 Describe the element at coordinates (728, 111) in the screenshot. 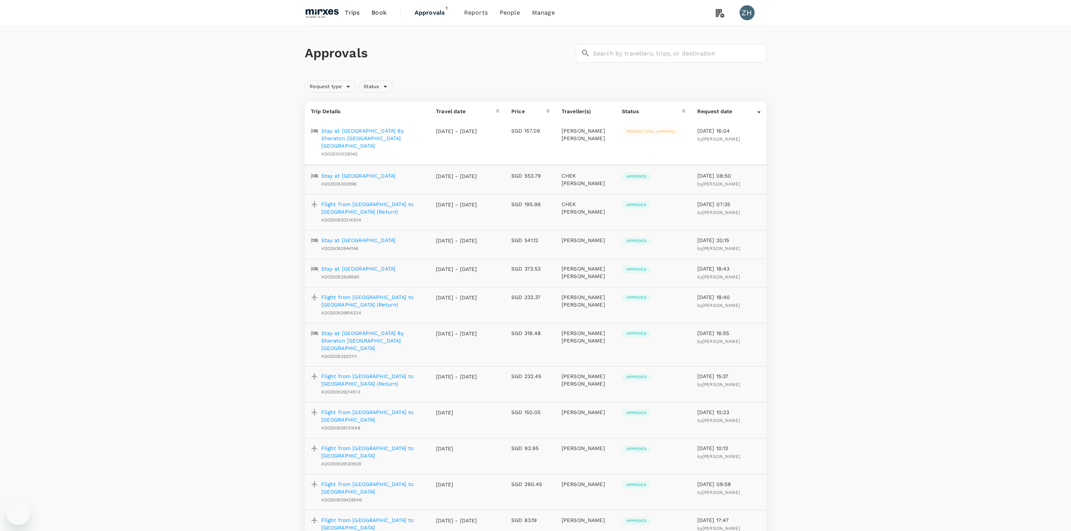

I see `div: Request date` at that location.